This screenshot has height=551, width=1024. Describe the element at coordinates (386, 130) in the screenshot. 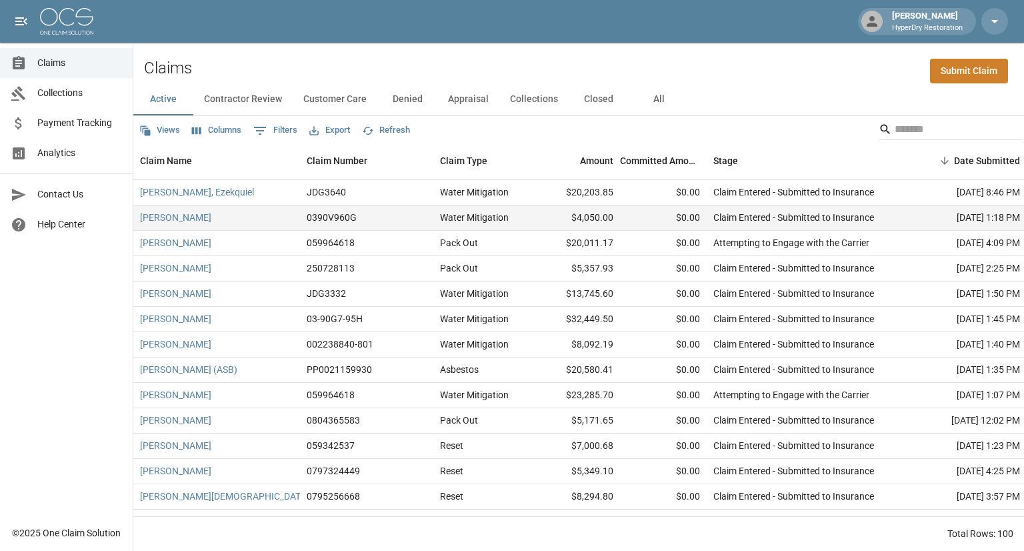

I see `button: Refresh` at that location.